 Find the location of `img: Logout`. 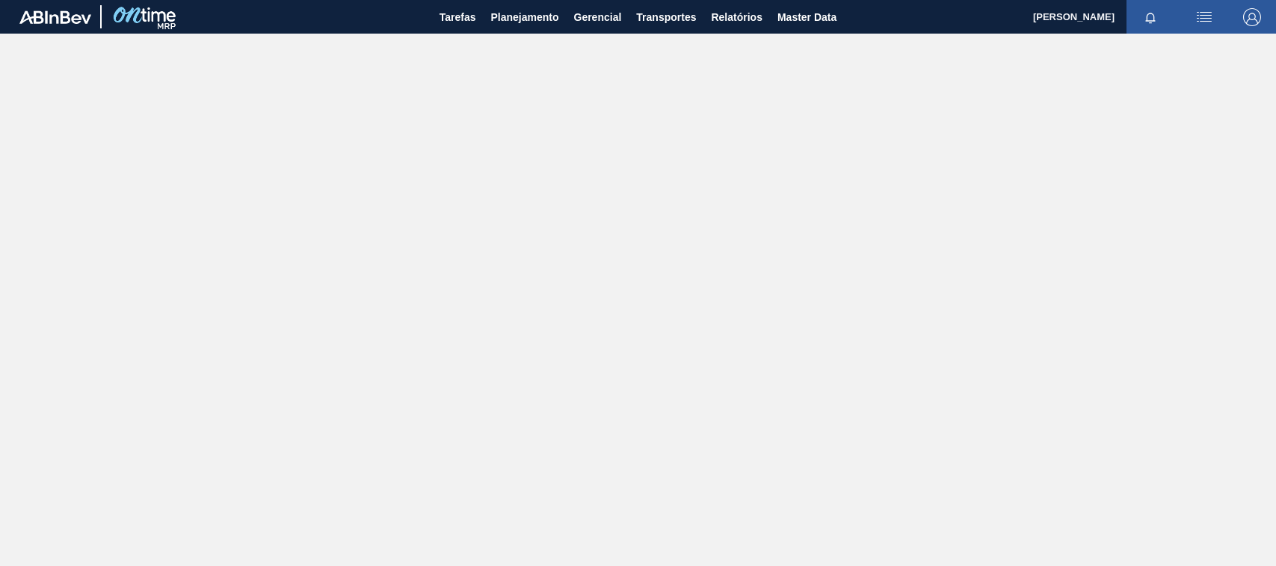

img: Logout is located at coordinates (1252, 17).